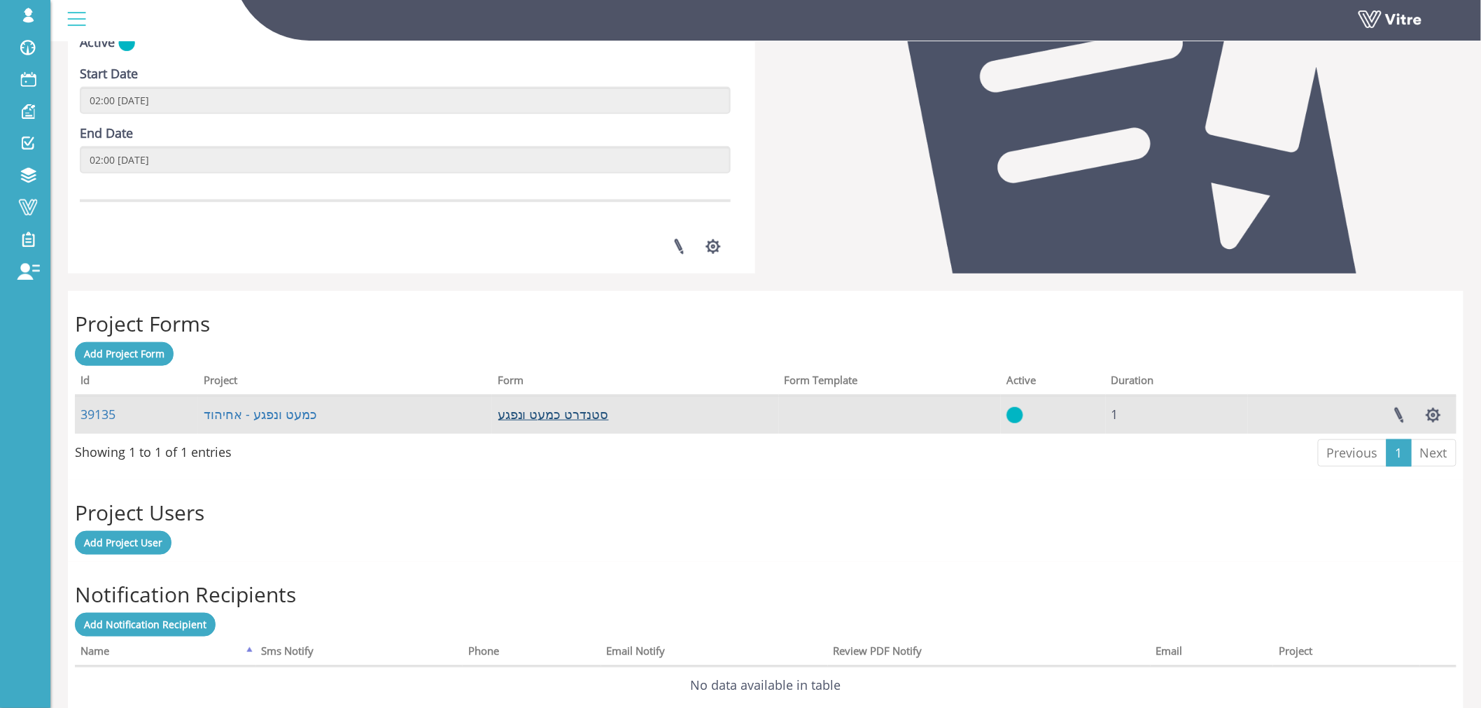 The height and width of the screenshot is (708, 1481). What do you see at coordinates (1053, 383) in the screenshot?
I see `th: Active` at bounding box center [1053, 383].